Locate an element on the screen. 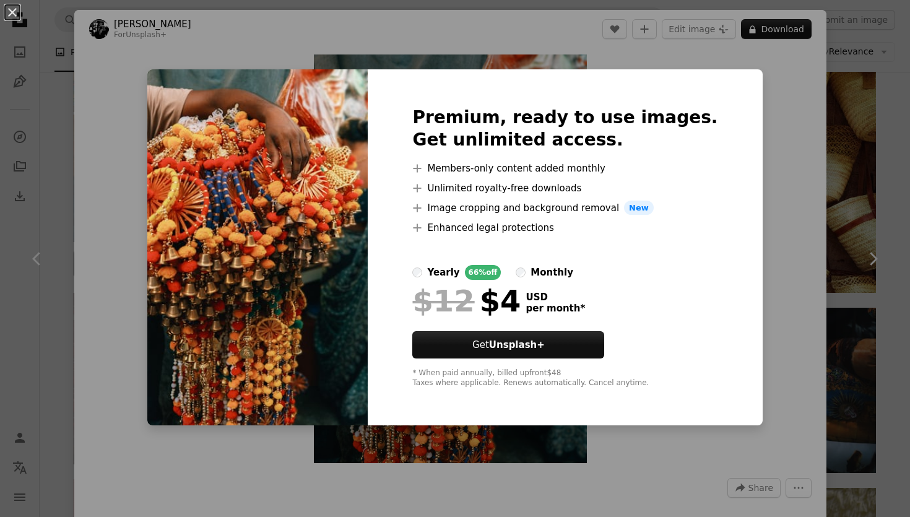 The image size is (910, 517). button: GetUnsplash+ is located at coordinates (508, 345).